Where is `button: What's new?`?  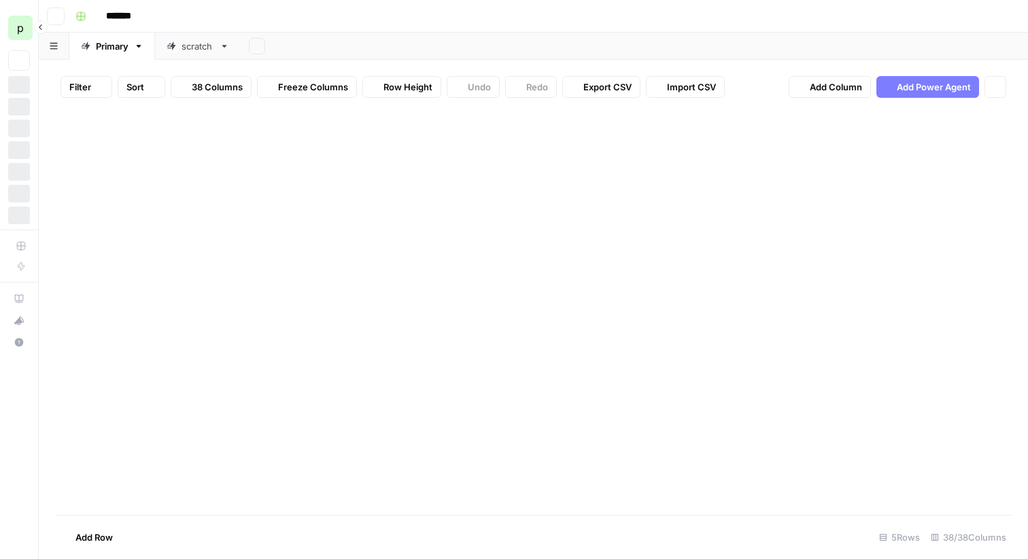
button: What's new? is located at coordinates (19, 321).